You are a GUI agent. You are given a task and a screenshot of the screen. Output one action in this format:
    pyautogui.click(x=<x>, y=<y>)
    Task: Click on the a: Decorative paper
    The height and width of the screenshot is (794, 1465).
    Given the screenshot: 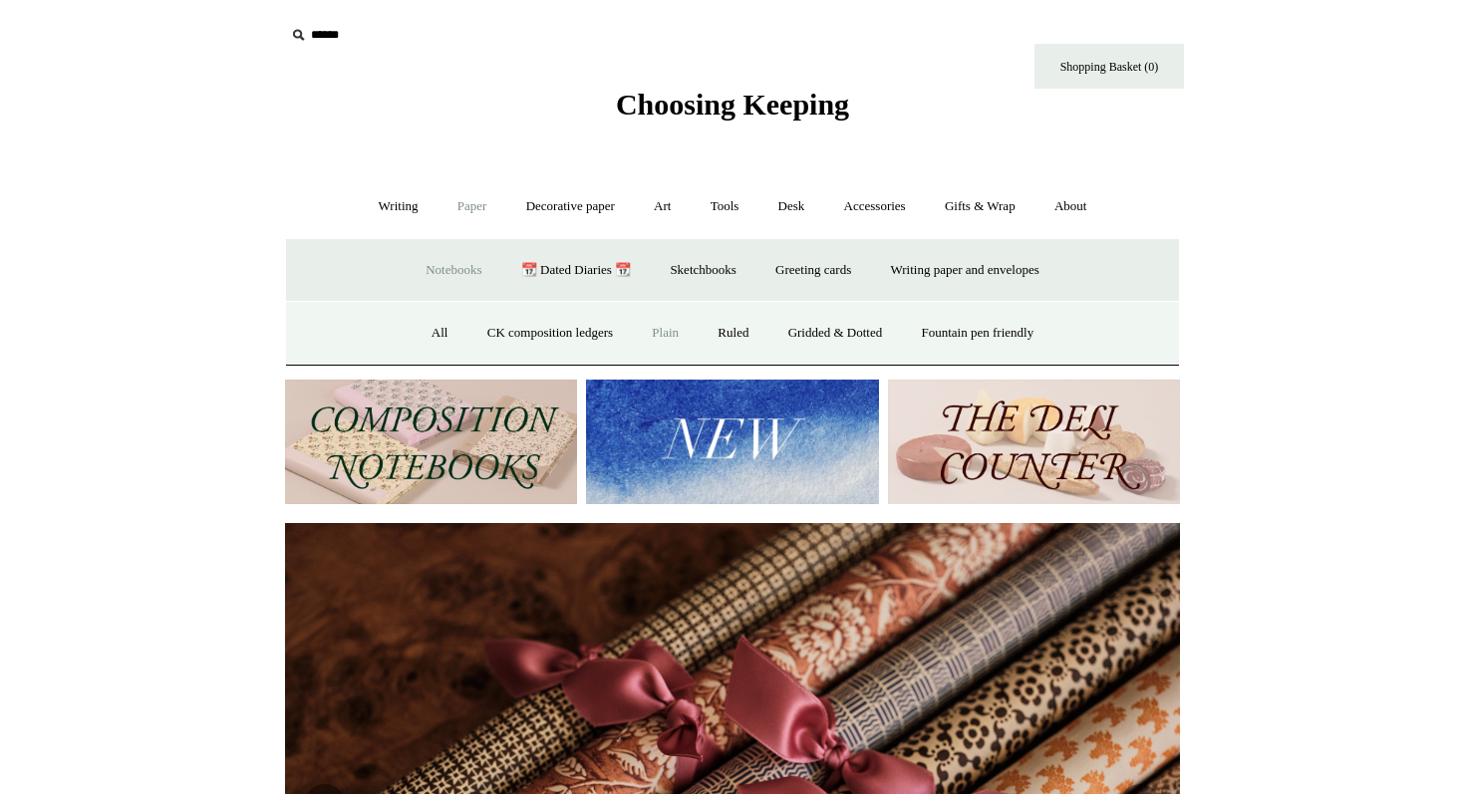 What is the action you would take?
    pyautogui.click(x=570, y=206)
    